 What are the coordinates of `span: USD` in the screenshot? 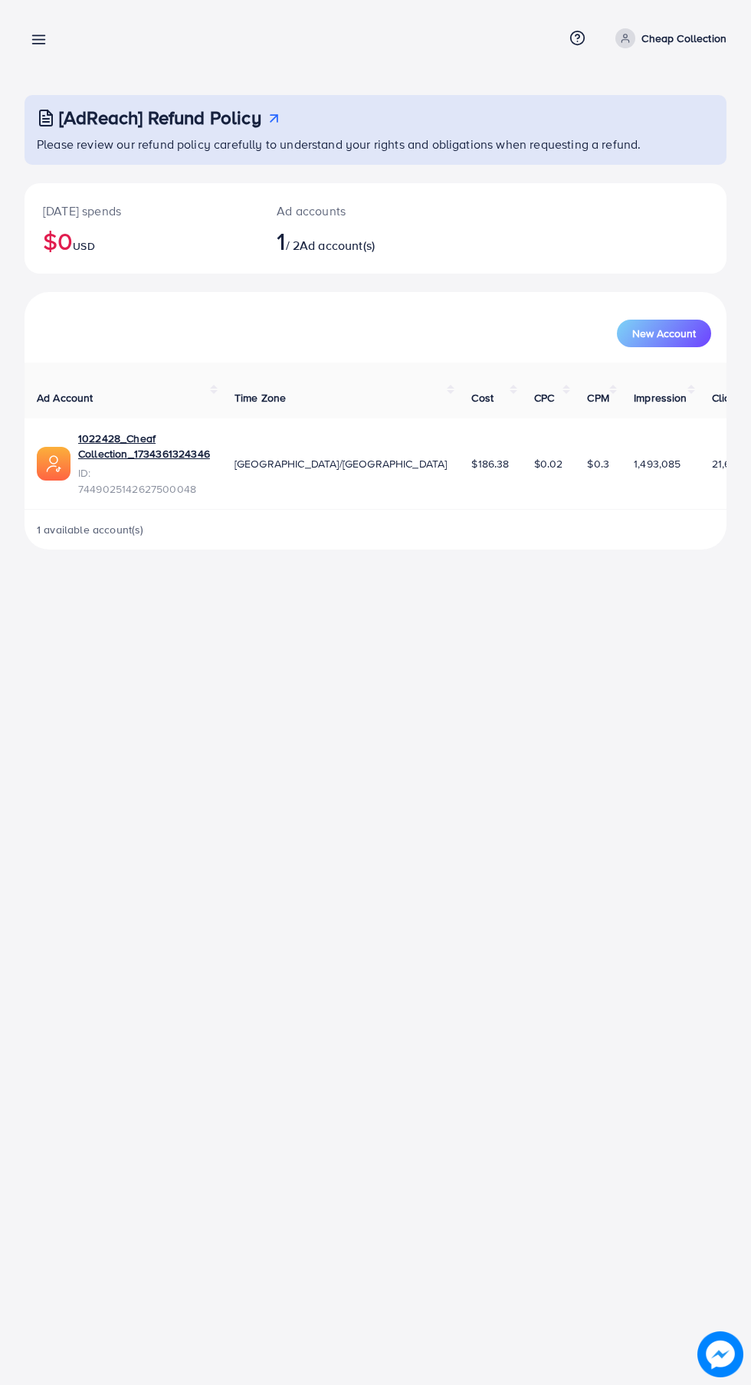 It's located at (84, 246).